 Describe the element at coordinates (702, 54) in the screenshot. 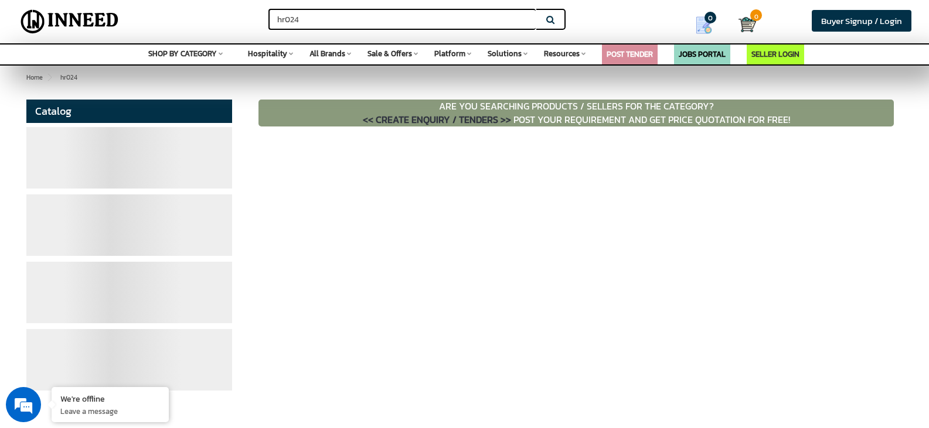

I see `a: JOBS PORTAL` at that location.